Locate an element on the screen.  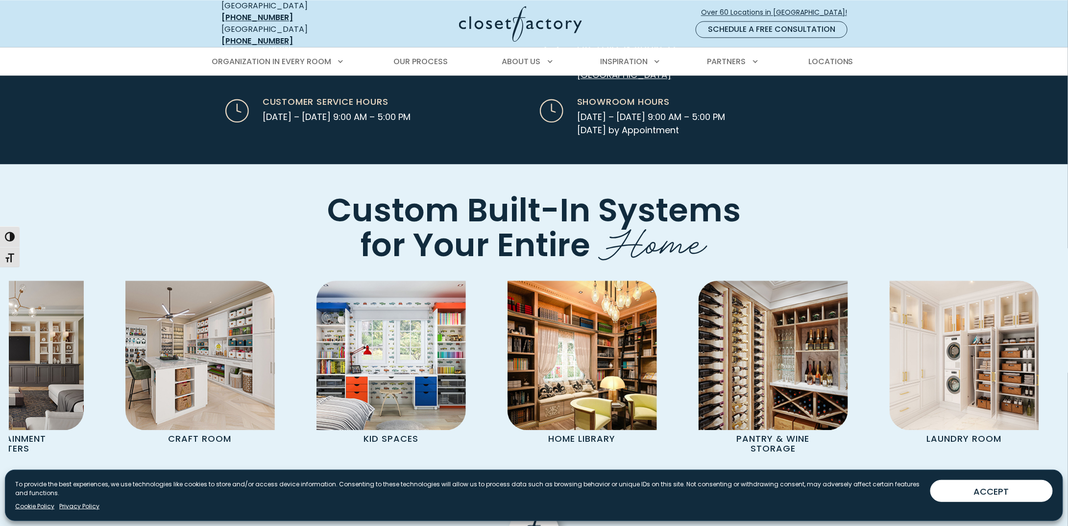
span: Home is located at coordinates (653, 239).